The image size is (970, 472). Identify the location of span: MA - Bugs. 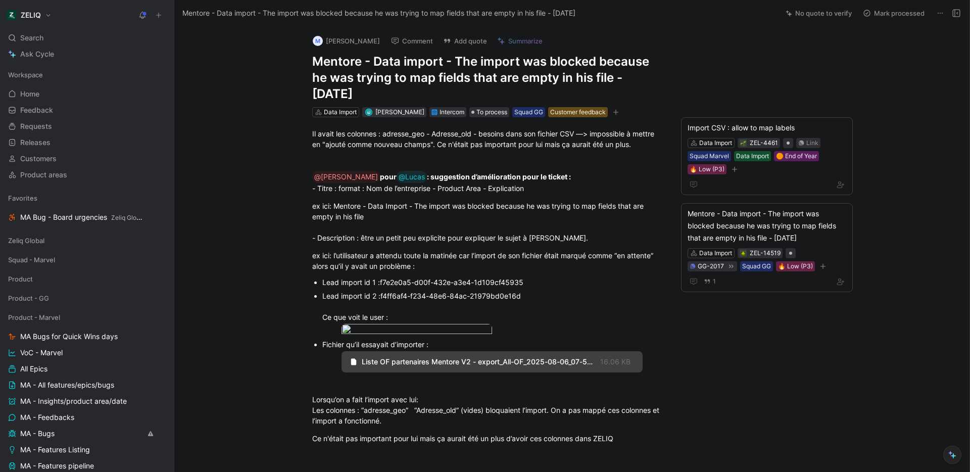
(37, 434).